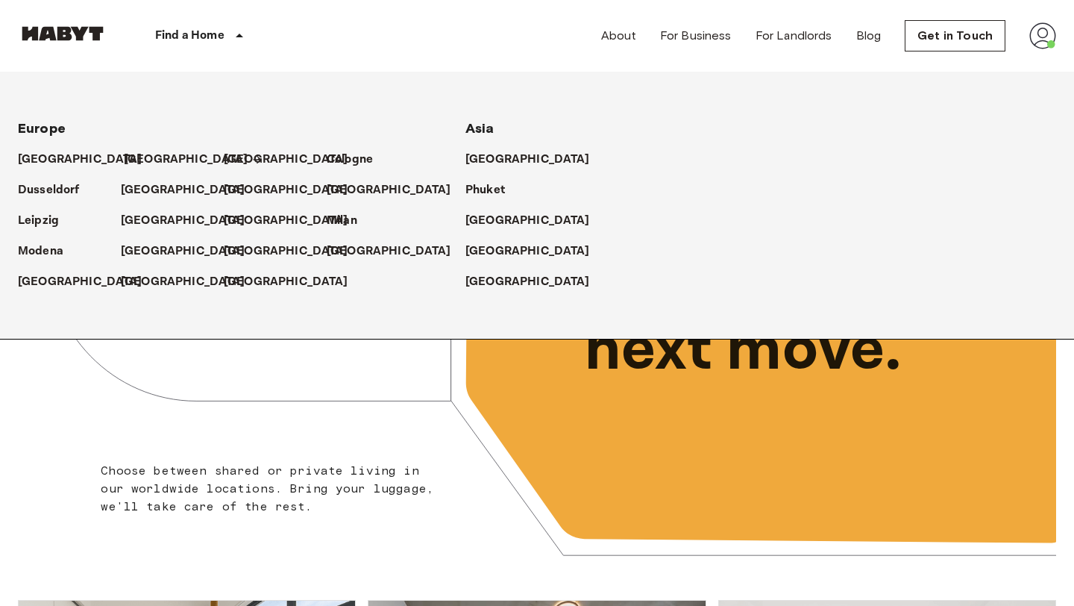 The height and width of the screenshot is (606, 1074). Describe the element at coordinates (696, 36) in the screenshot. I see `a: For Business` at that location.